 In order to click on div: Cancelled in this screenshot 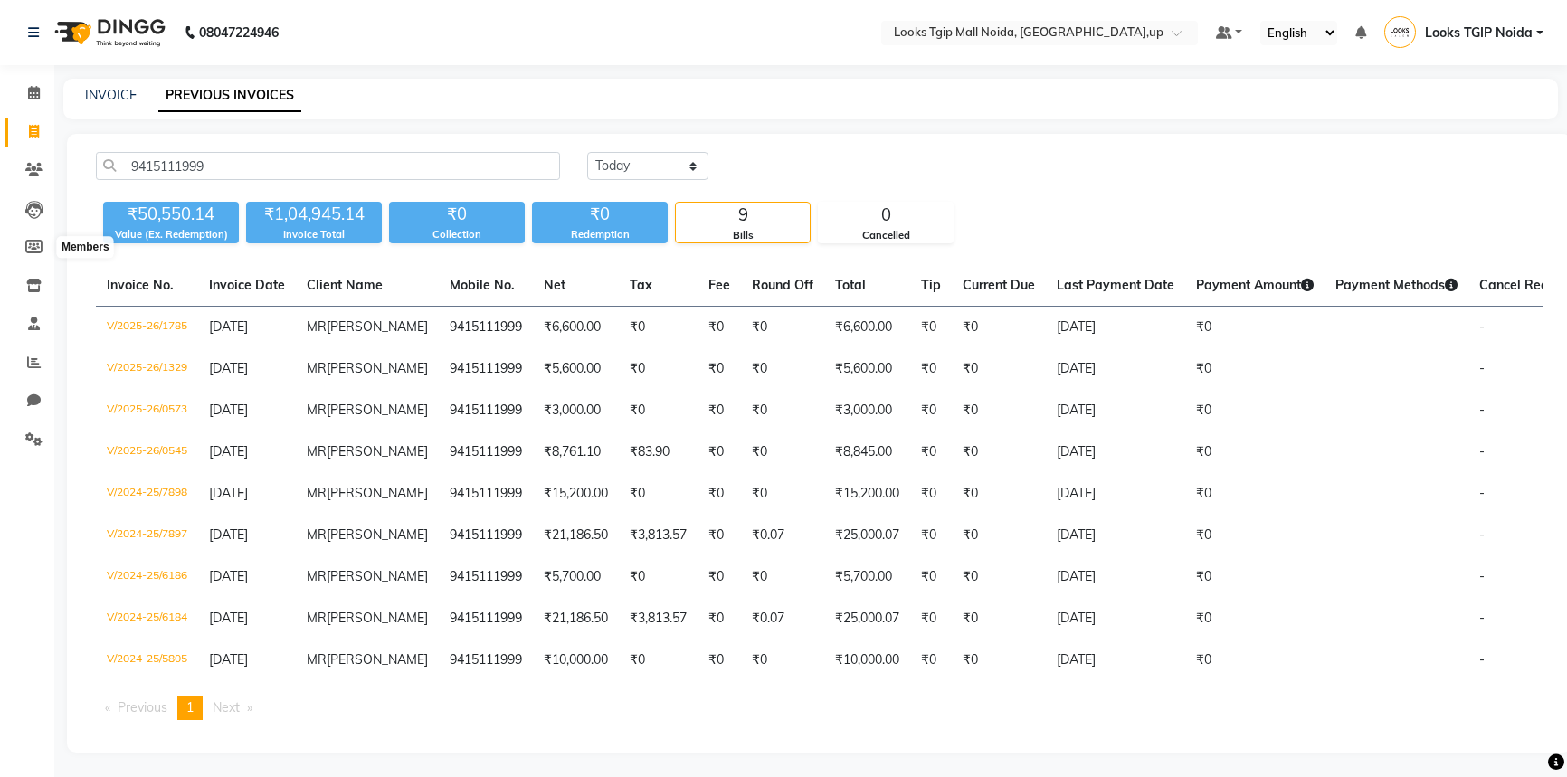, I will do `click(886, 235)`.